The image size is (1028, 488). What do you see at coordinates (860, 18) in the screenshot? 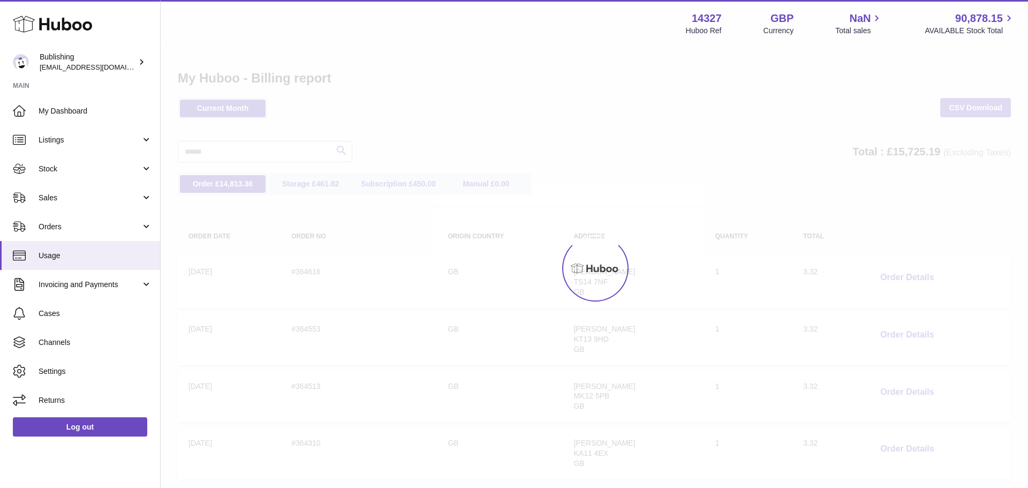
I see `span: NaN` at bounding box center [860, 18].